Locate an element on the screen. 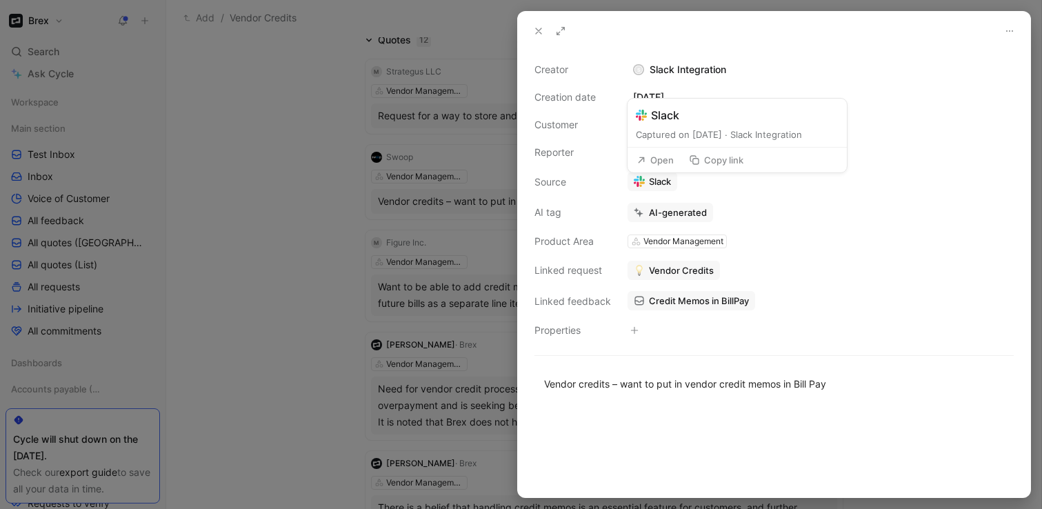 Image resolution: width=1042 pixels, height=509 pixels. a: Slack is located at coordinates (653, 181).